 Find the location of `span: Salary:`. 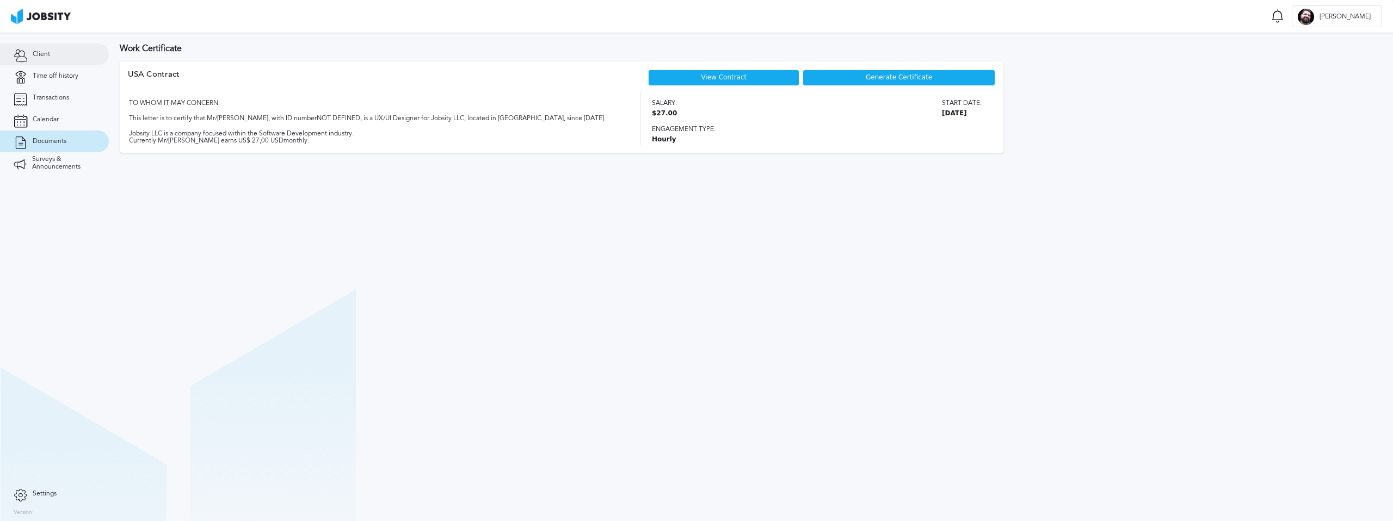

span: Salary: is located at coordinates (664, 103).